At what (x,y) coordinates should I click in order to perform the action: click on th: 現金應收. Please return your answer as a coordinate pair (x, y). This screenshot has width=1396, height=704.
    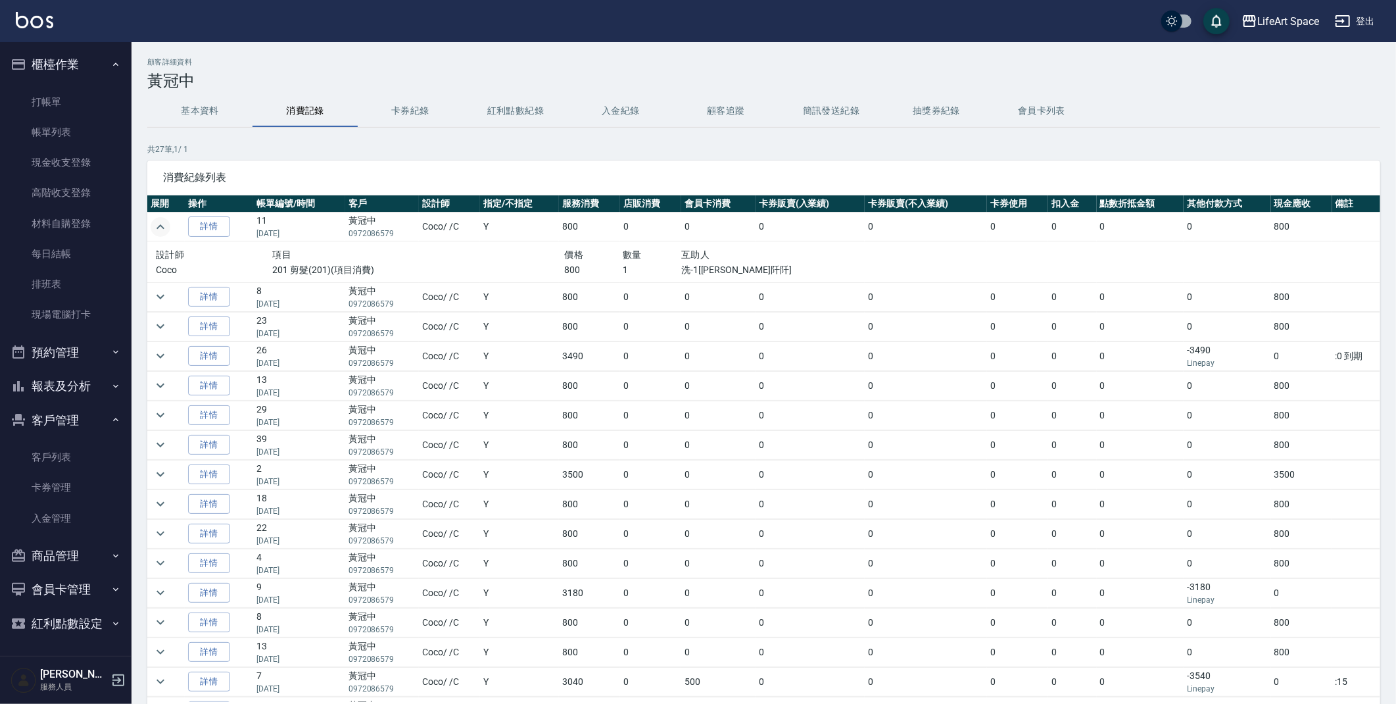
    Looking at the image, I should click on (1301, 204).